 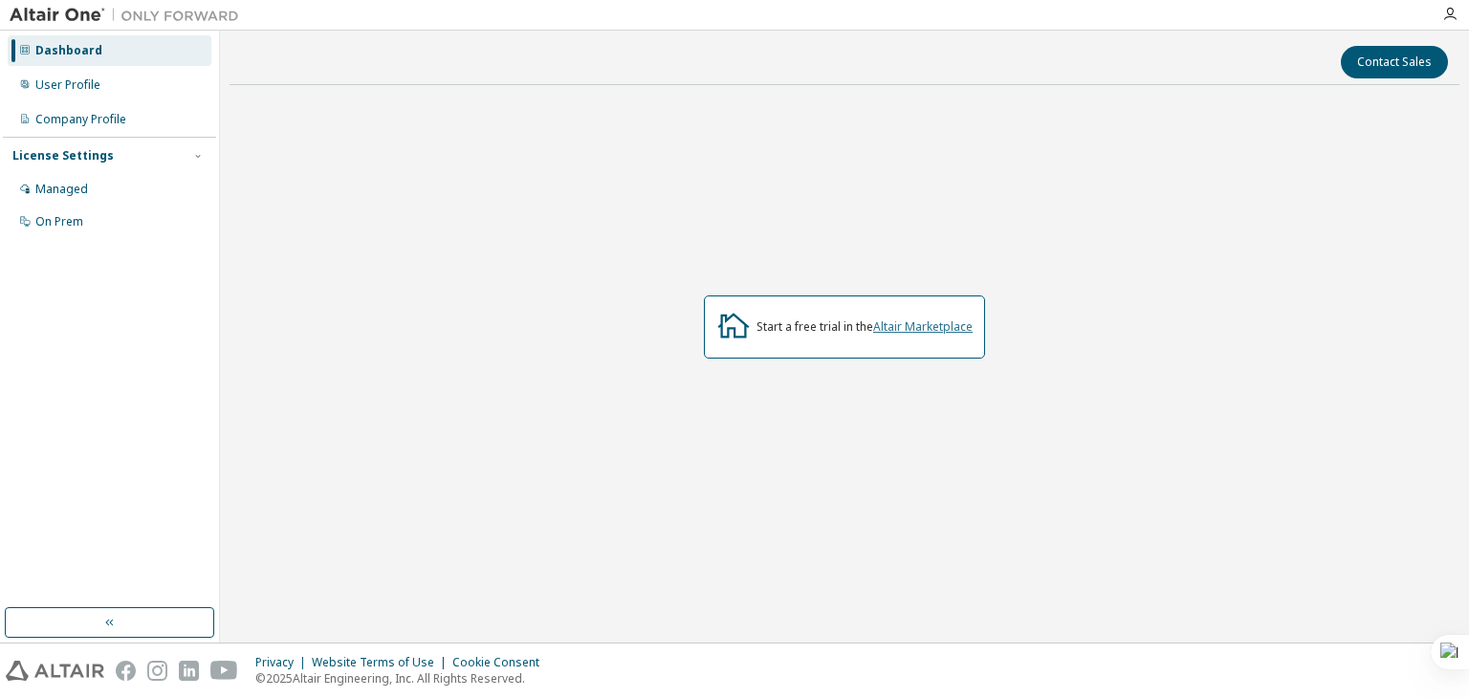 I want to click on a: Altair Marketplace, so click(x=923, y=326).